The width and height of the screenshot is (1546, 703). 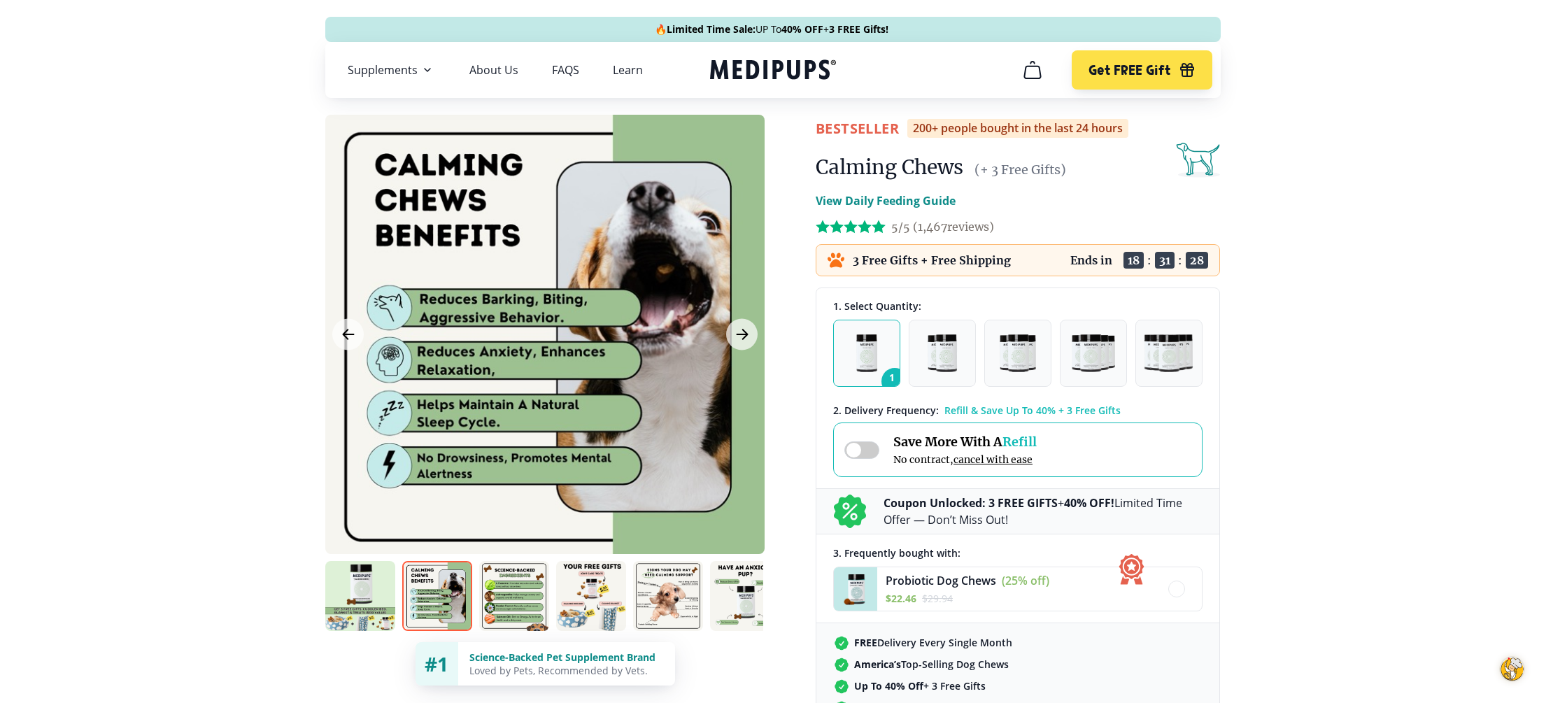 I want to click on span: Delivery Every Single Month, so click(x=933, y=642).